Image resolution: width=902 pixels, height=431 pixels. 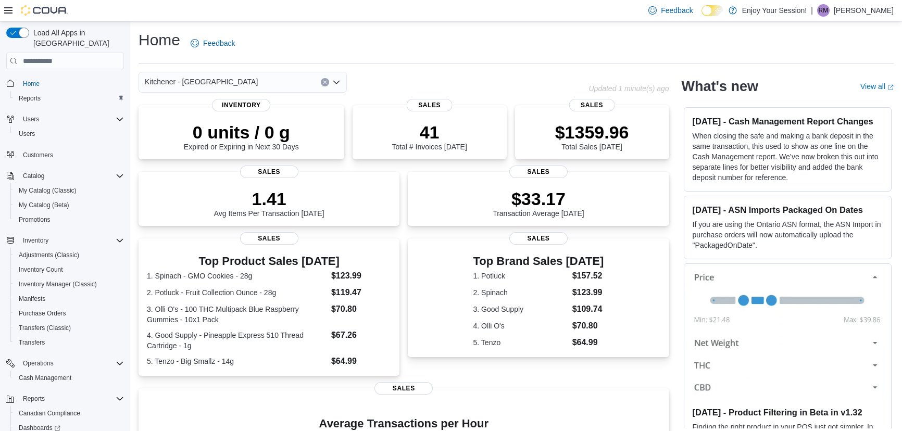 I want to click on button: Manifests, so click(x=69, y=299).